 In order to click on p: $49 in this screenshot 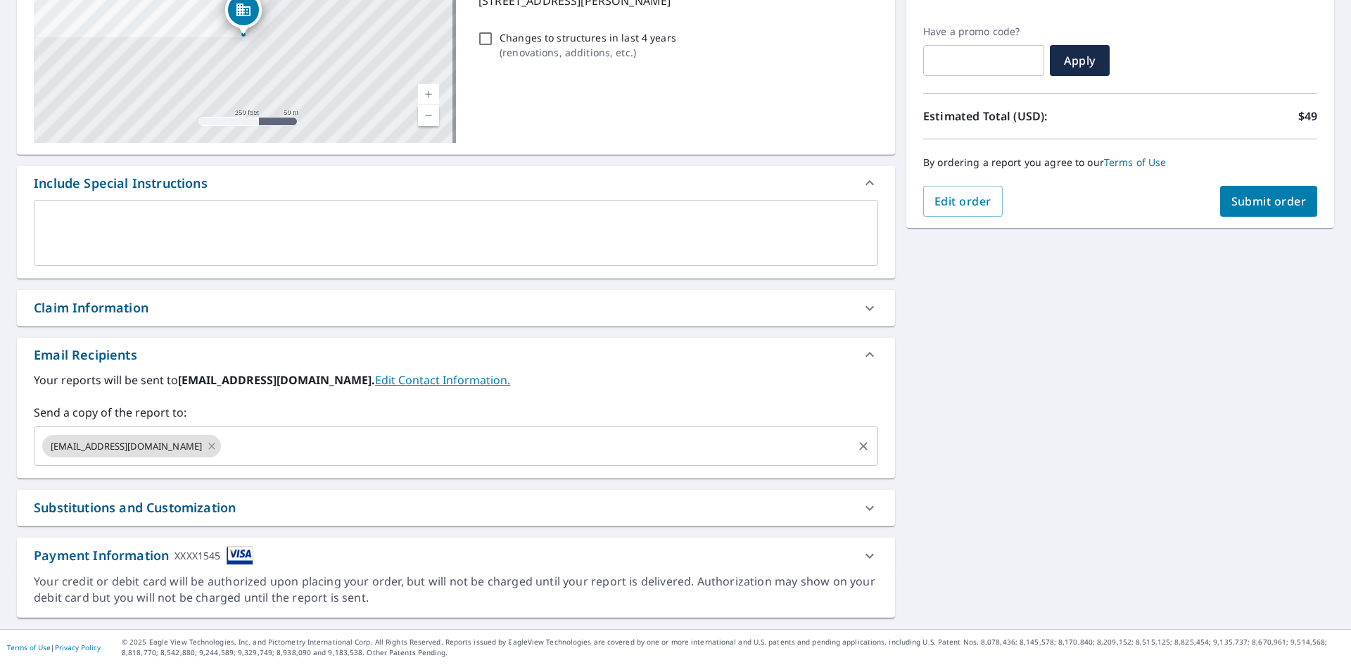, I will do `click(1308, 116)`.